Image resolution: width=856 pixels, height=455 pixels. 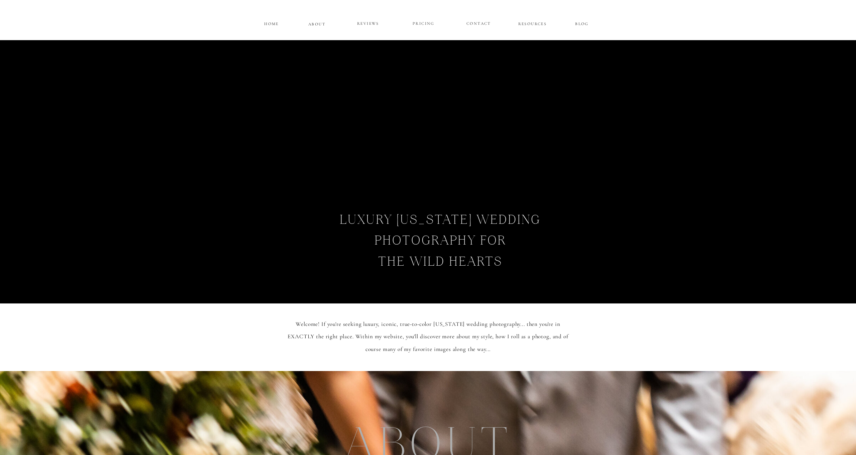 I want to click on a: ABOUT, so click(x=317, y=23).